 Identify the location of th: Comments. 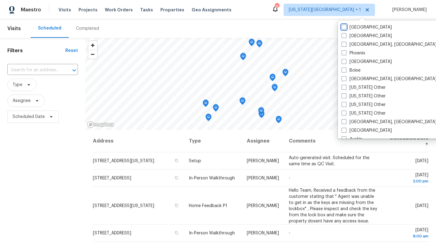
(334, 141).